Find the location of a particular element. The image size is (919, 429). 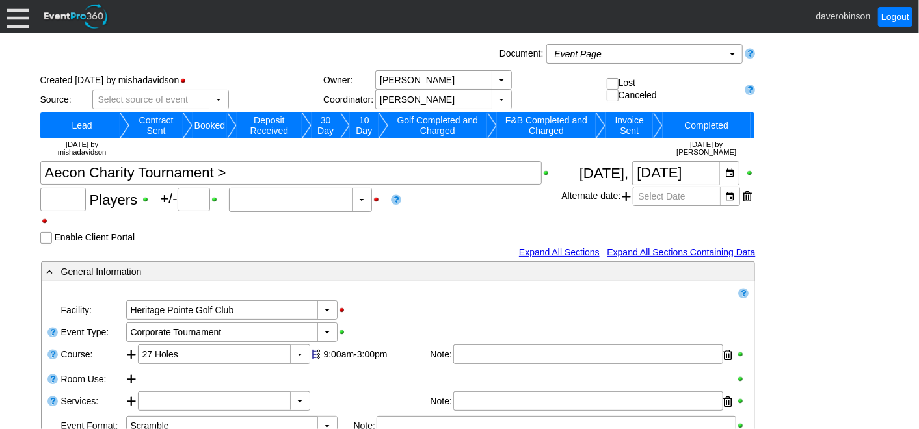

div: Remove service is located at coordinates (729, 402).